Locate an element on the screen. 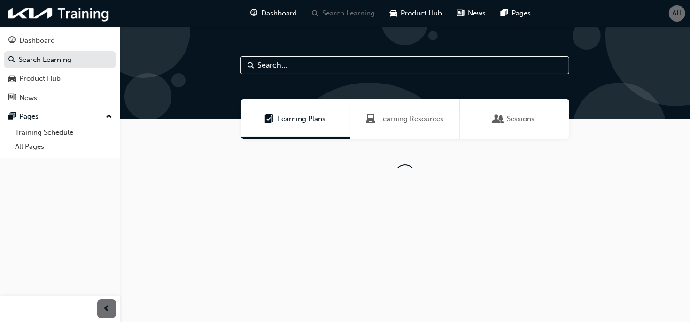 The image size is (690, 322). a: SessionsSessions is located at coordinates (514, 119).